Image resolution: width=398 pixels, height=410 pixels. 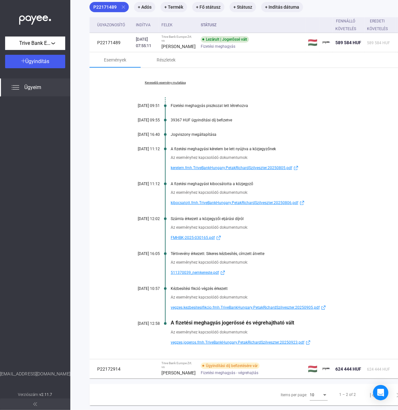 What do you see at coordinates (145, 7) in the screenshot?
I see `mat-chip: + Adós` at bounding box center [145, 7].